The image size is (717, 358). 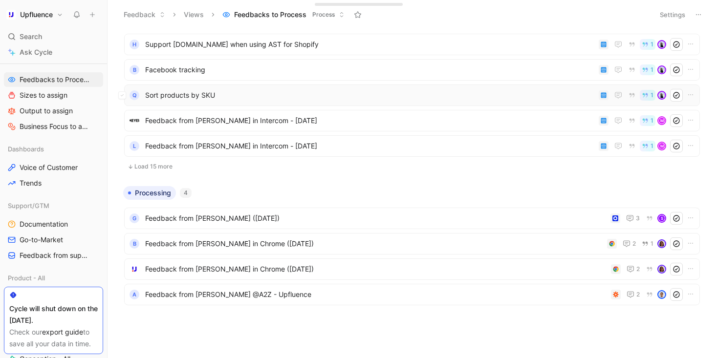 What do you see at coordinates (53, 52) in the screenshot?
I see `a: Ask Cycle` at bounding box center [53, 52].